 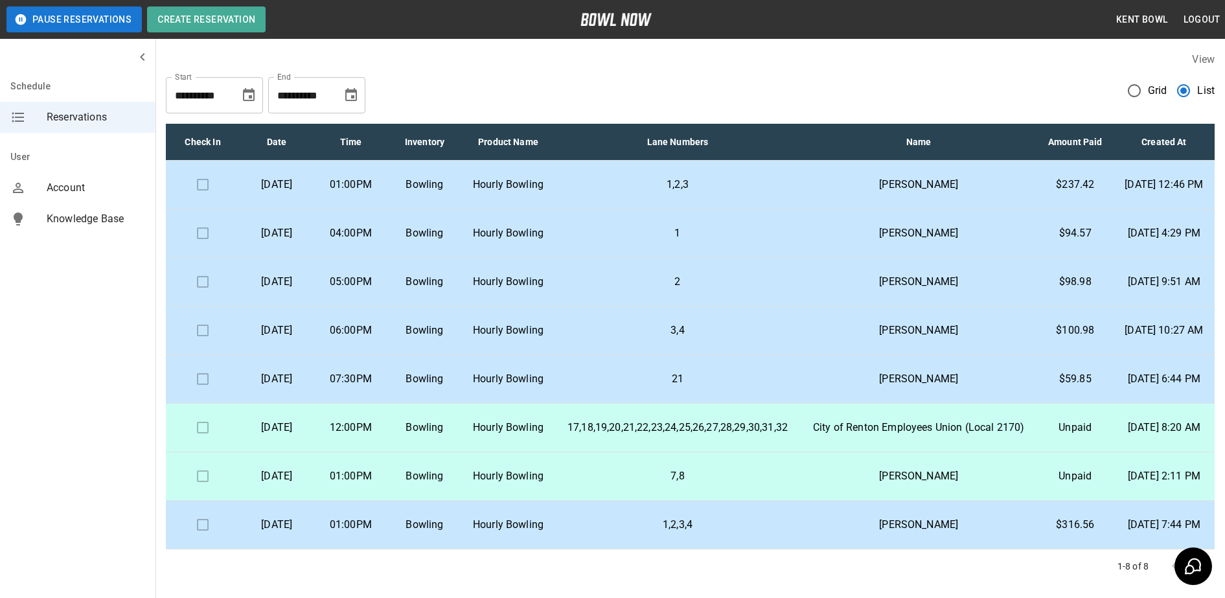 What do you see at coordinates (616, 19) in the screenshot?
I see `img: logo` at bounding box center [616, 19].